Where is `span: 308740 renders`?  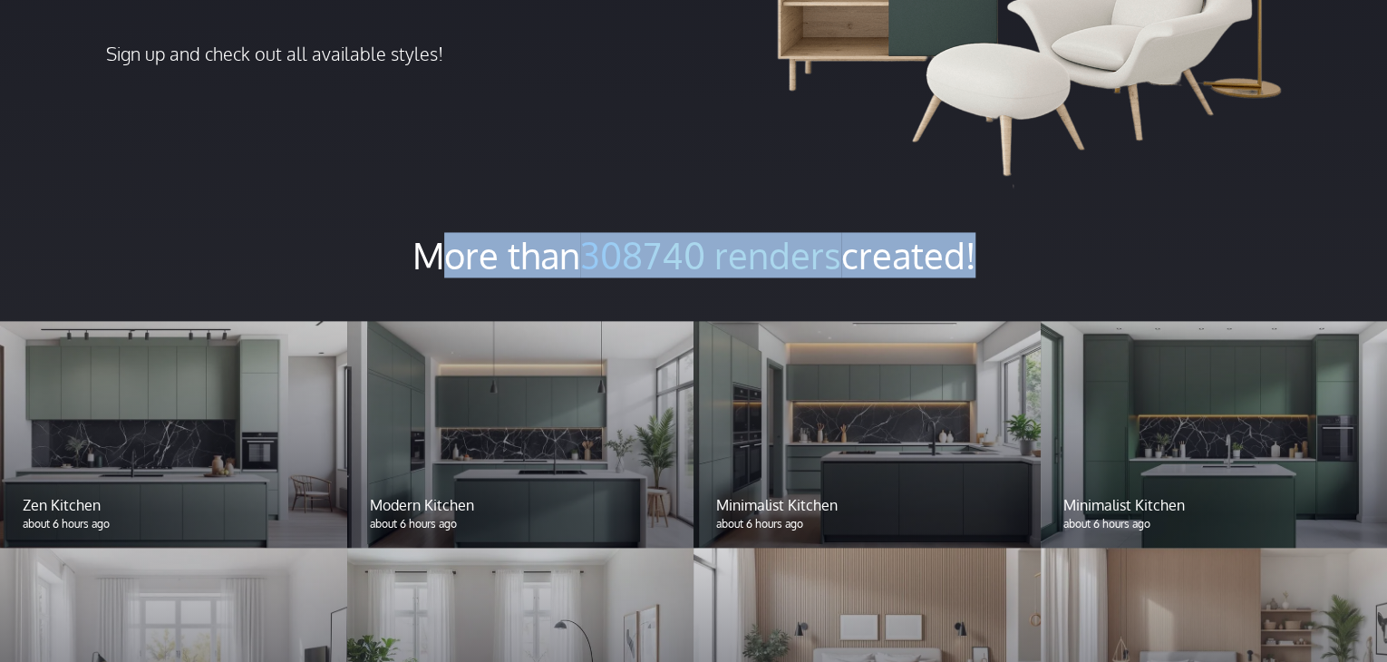 span: 308740 renders is located at coordinates (711, 255).